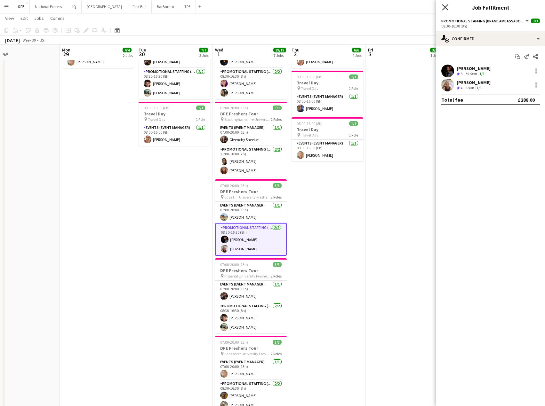  I want to click on span: Wed, so click(219, 50).